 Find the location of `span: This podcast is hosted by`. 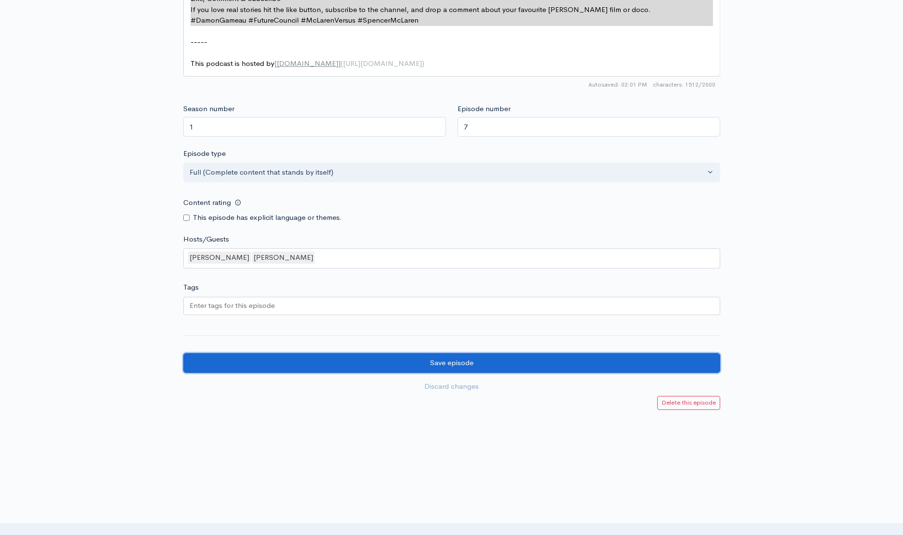

span: This podcast is hosted by is located at coordinates (308, 63).